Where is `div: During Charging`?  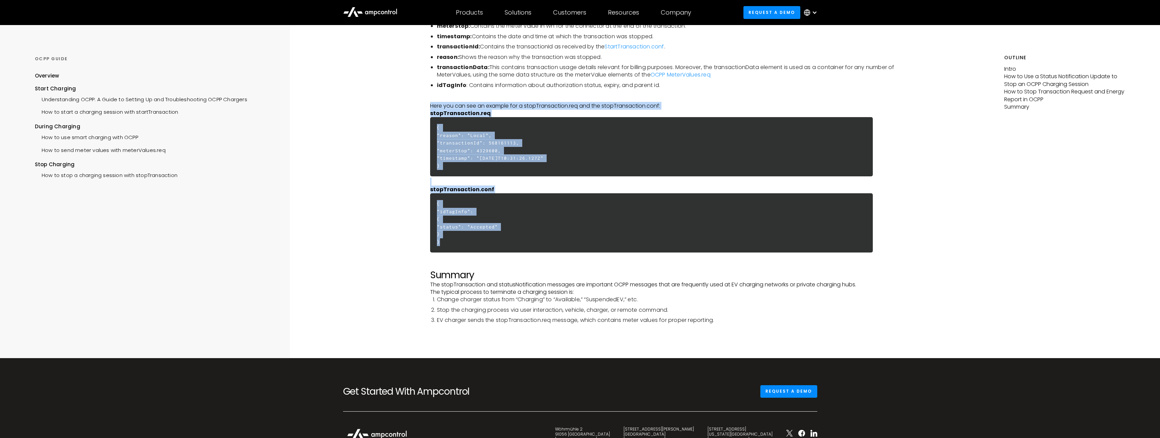
div: During Charging is located at coordinates (151, 127).